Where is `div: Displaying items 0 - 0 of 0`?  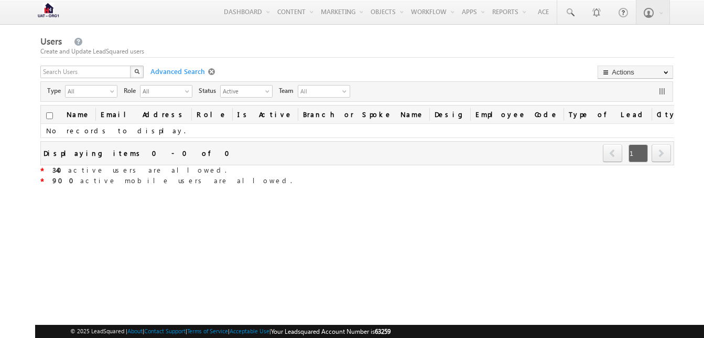 div: Displaying items 0 - 0 of 0 is located at coordinates (139, 153).